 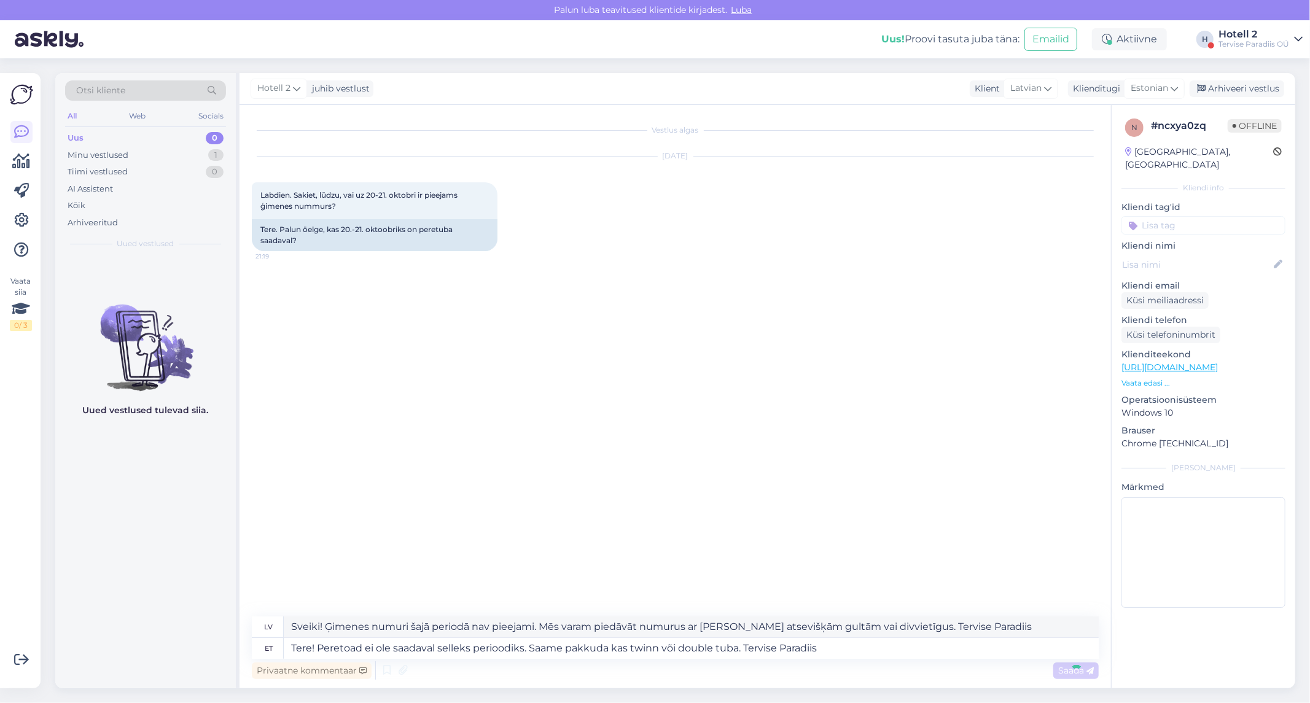 I want to click on span: Offline, so click(x=1255, y=126).